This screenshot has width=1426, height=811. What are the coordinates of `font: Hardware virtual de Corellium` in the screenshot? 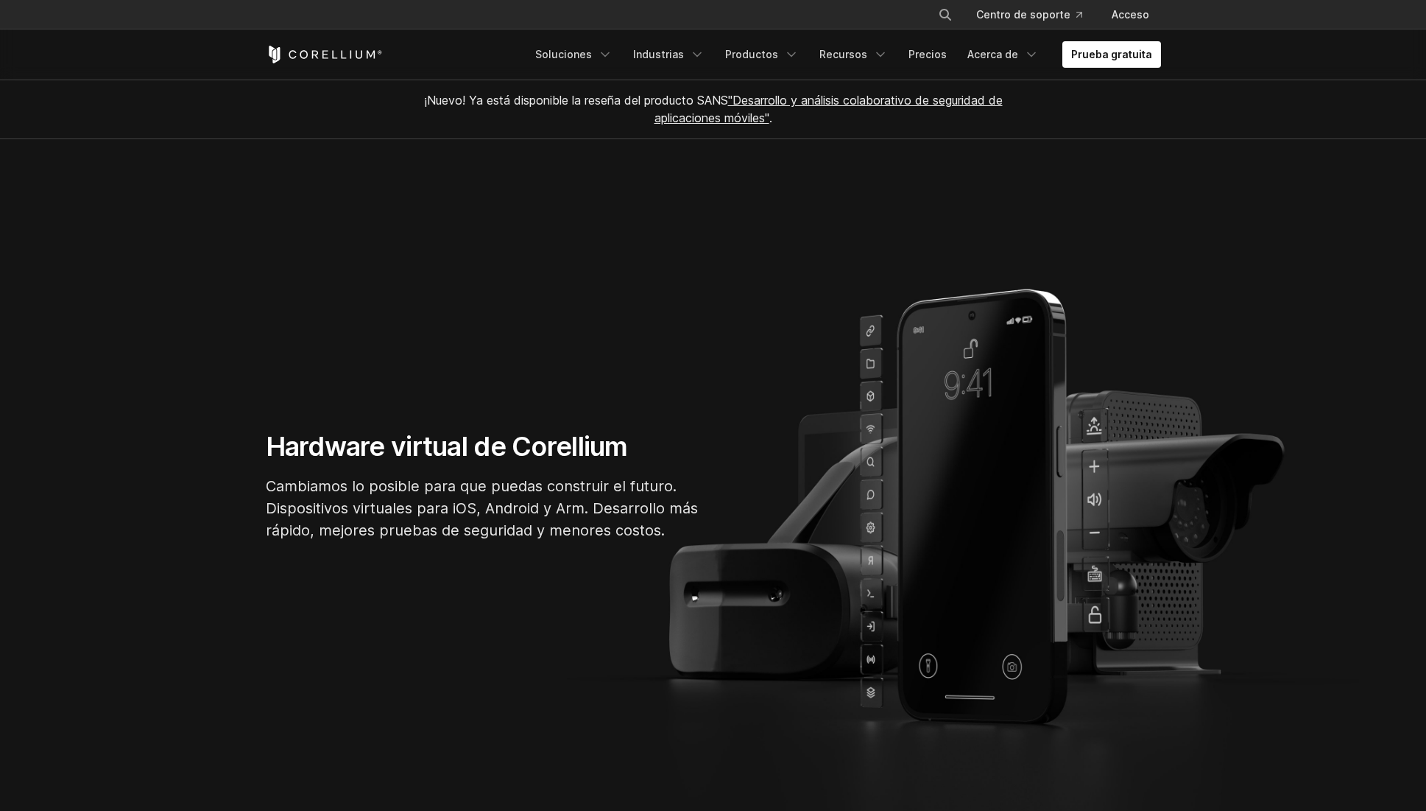 It's located at (447, 446).